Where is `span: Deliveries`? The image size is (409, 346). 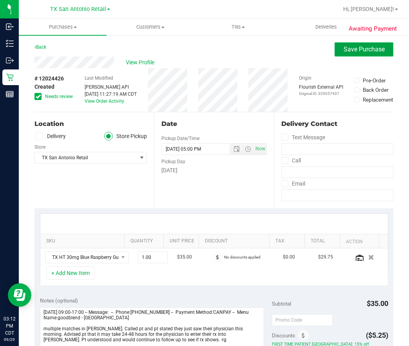
span: Deliveries is located at coordinates (326, 27).